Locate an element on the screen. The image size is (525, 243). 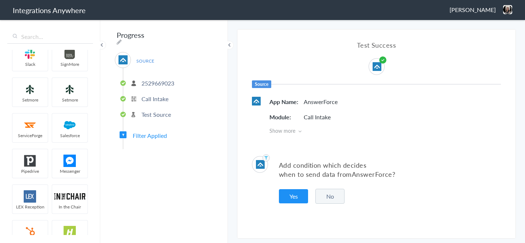
p: Add condition which decides when to send data from ? is located at coordinates (390, 170).